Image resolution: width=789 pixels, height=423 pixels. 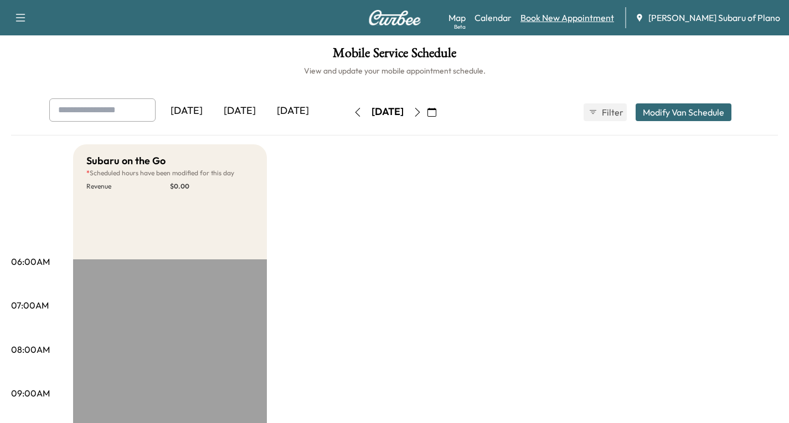 I want to click on button: Modify Van Schedule, so click(x=683, y=112).